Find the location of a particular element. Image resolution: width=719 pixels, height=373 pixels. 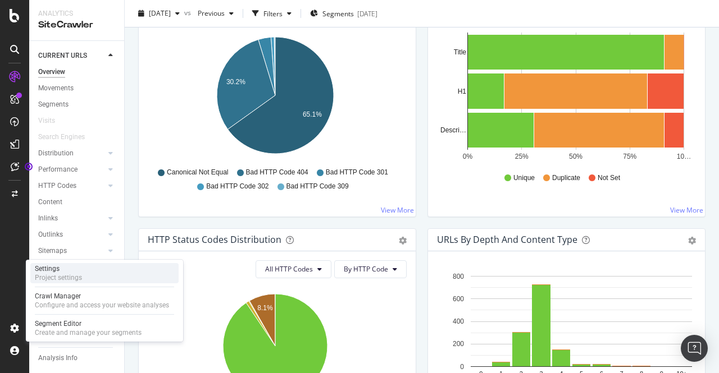

a: Search Engines is located at coordinates (67, 137).